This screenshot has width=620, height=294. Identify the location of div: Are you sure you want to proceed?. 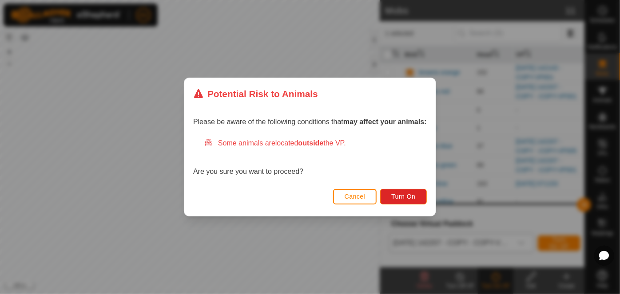
(310, 158).